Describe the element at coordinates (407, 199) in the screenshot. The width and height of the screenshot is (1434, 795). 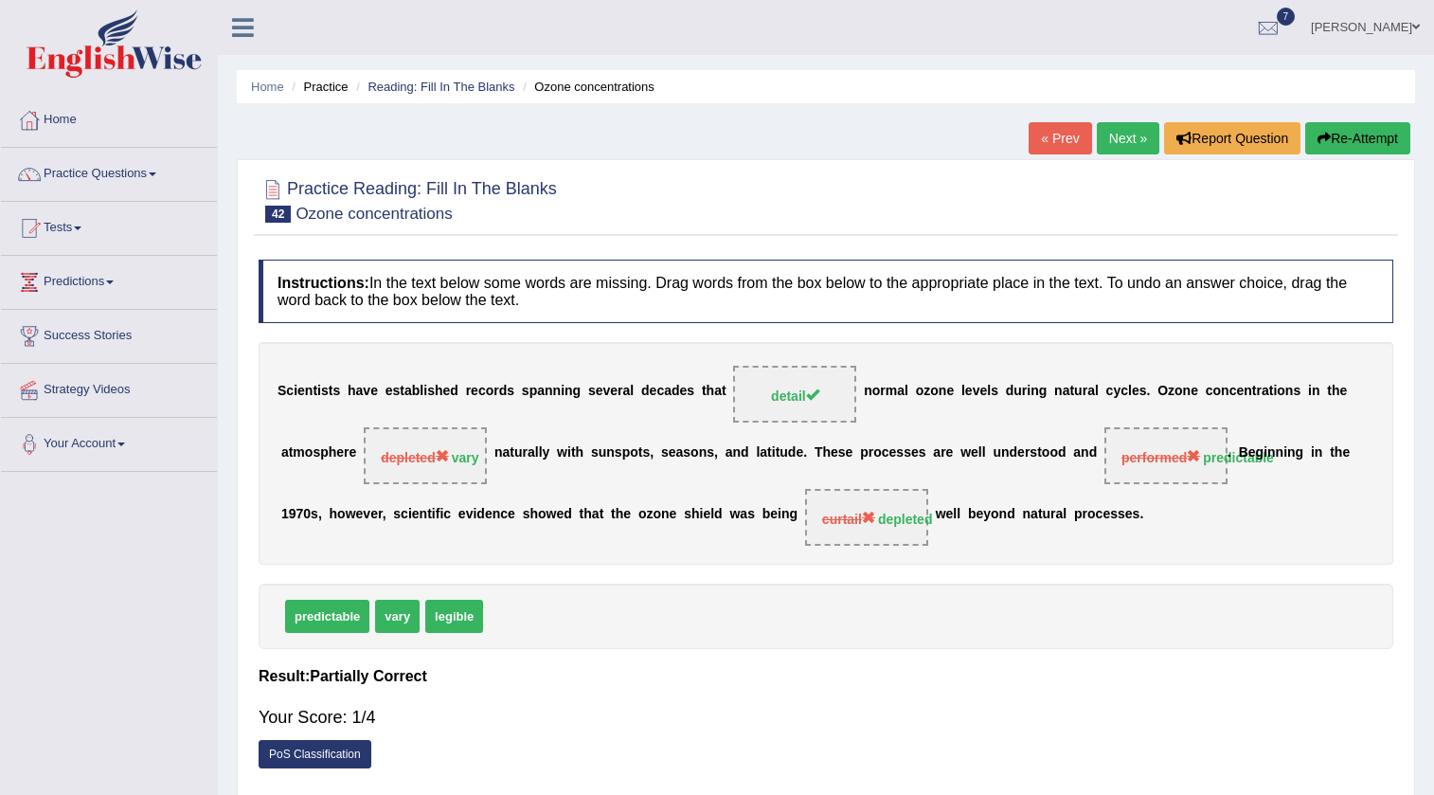
I see `h2: Practice Reading: Fill In The Blanks` at that location.